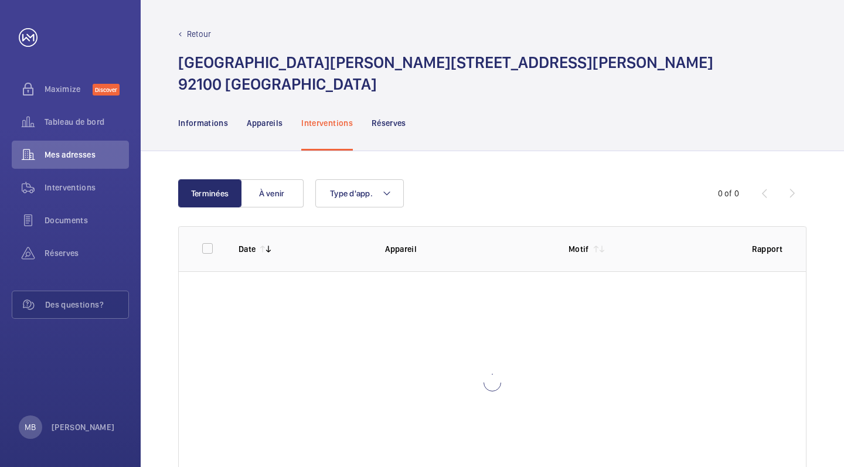 The height and width of the screenshot is (467, 844). What do you see at coordinates (87, 220) in the screenshot?
I see `span: Documents` at bounding box center [87, 220].